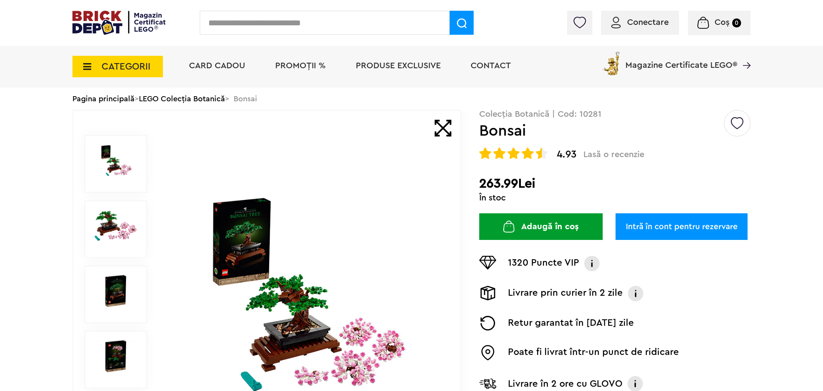  Describe the element at coordinates (488, 323) in the screenshot. I see `img: Returnare` at that location.